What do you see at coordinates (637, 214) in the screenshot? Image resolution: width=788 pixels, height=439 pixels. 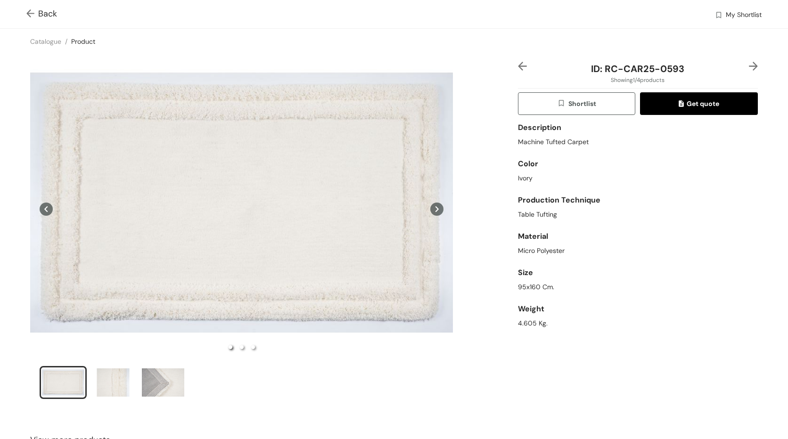 I see `div: Table Tufting` at bounding box center [637, 214].